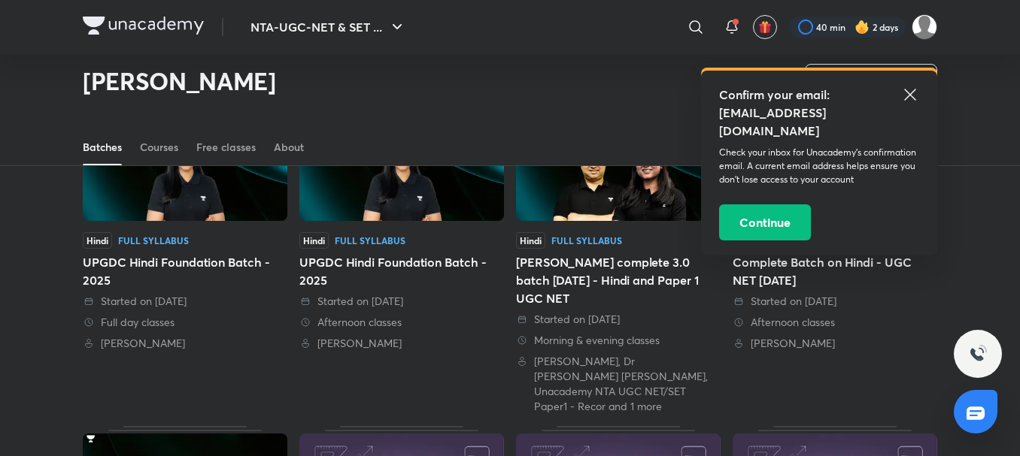 The image size is (1020, 456). I want to click on div: Batches, so click(102, 147).